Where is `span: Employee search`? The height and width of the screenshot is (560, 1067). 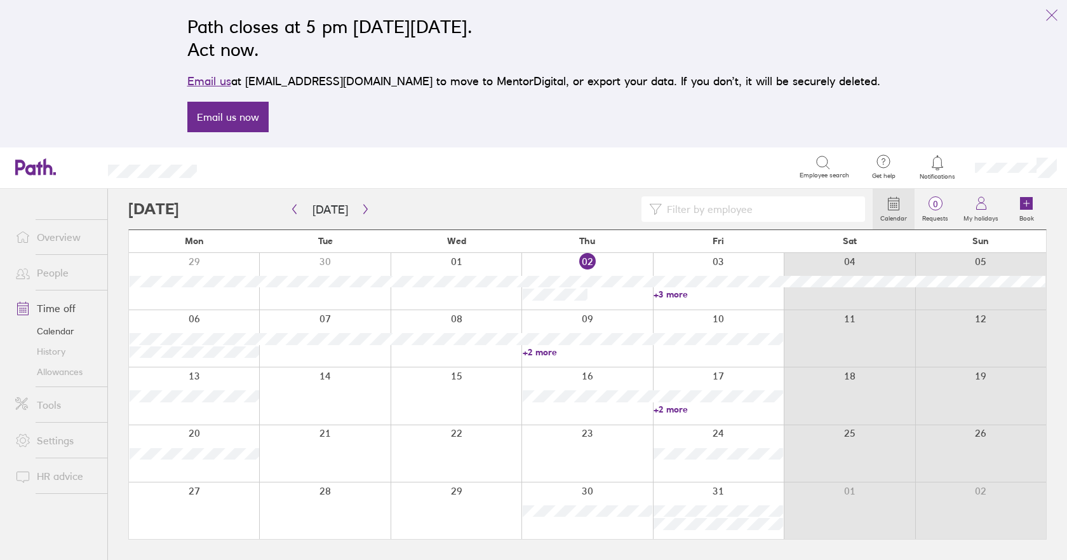
span: Employee search is located at coordinates (824, 175).